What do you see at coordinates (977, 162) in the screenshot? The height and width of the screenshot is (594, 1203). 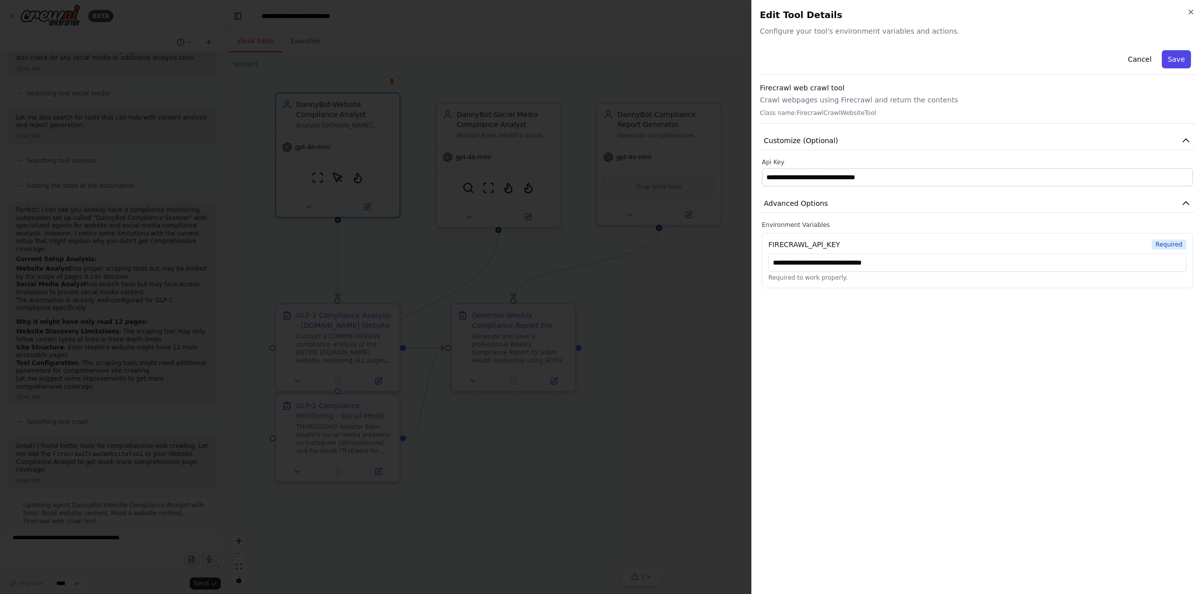 I see `label: Api Key` at bounding box center [977, 162].